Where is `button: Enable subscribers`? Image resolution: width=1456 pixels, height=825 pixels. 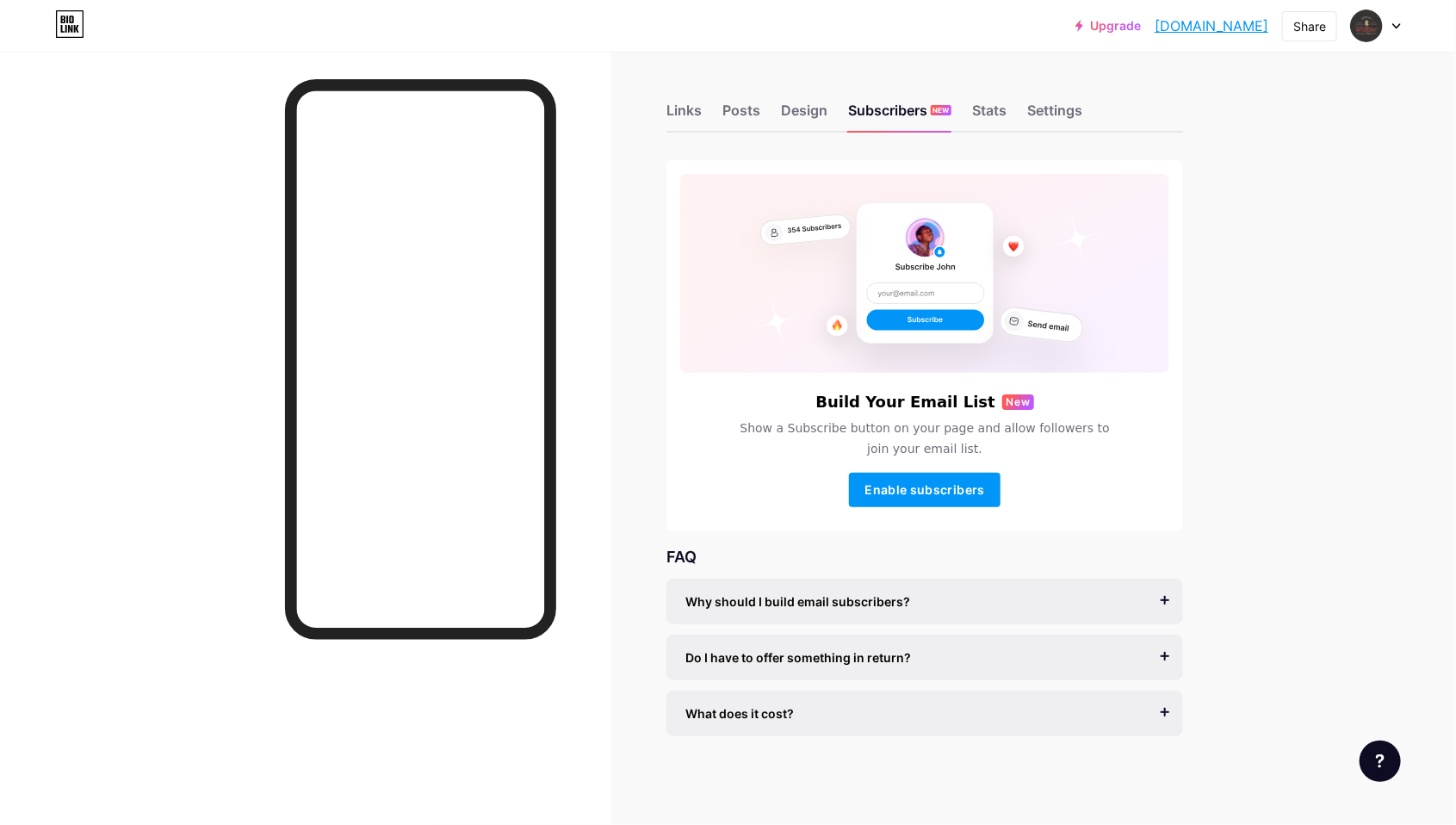
button: Enable subscribers is located at coordinates (924, 490).